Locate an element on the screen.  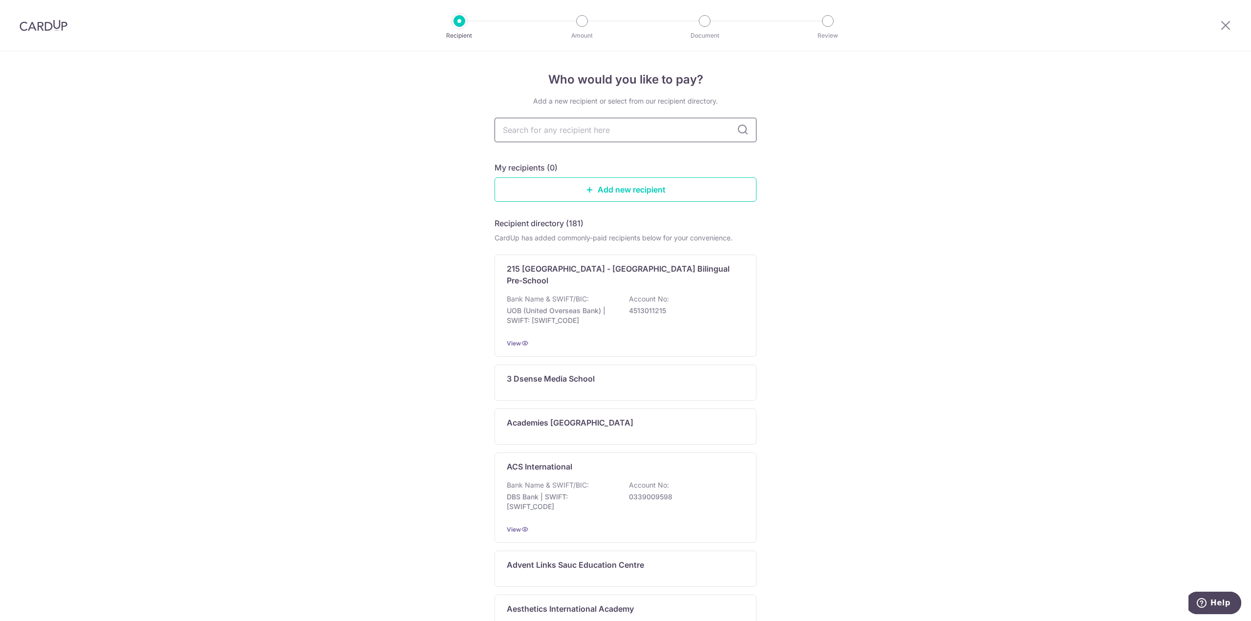
div: CardUp has added commonly-paid recipients below for your convenience. is located at coordinates (626, 238).